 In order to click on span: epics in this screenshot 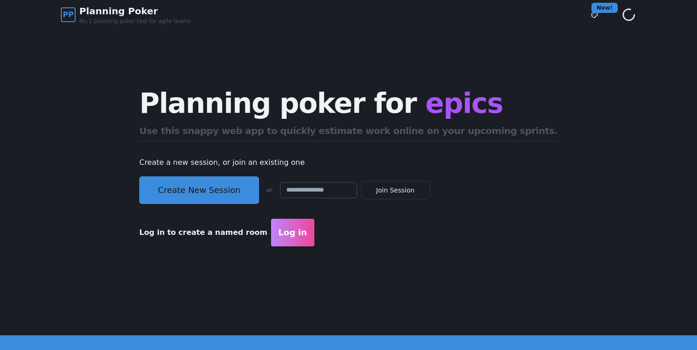, I will do `click(464, 103)`.